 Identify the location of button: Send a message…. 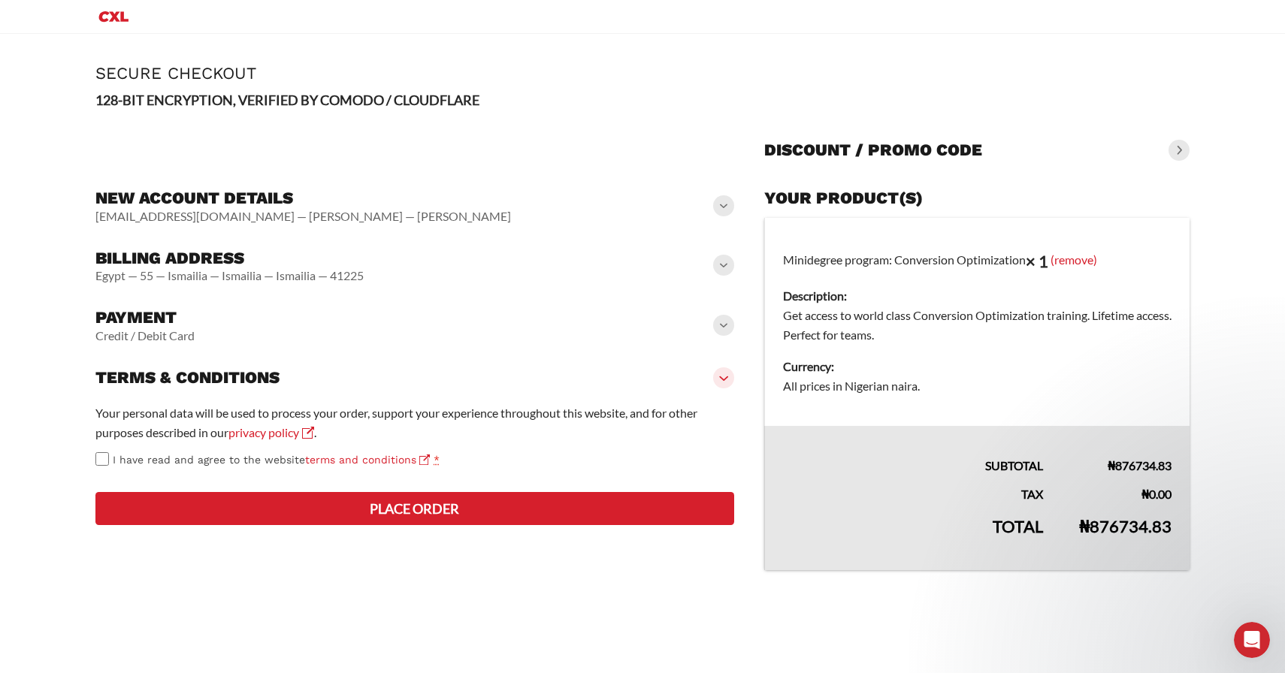
(270, 485).